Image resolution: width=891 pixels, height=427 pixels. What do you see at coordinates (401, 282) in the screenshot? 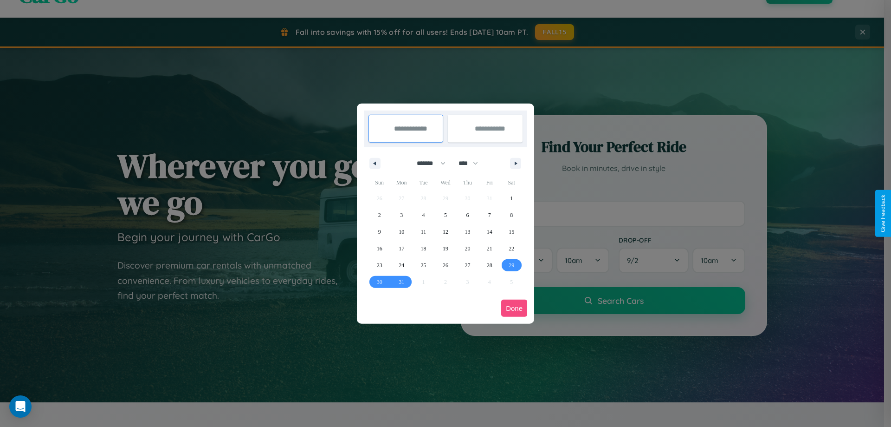
I see `button: 31` at bounding box center [401, 282].